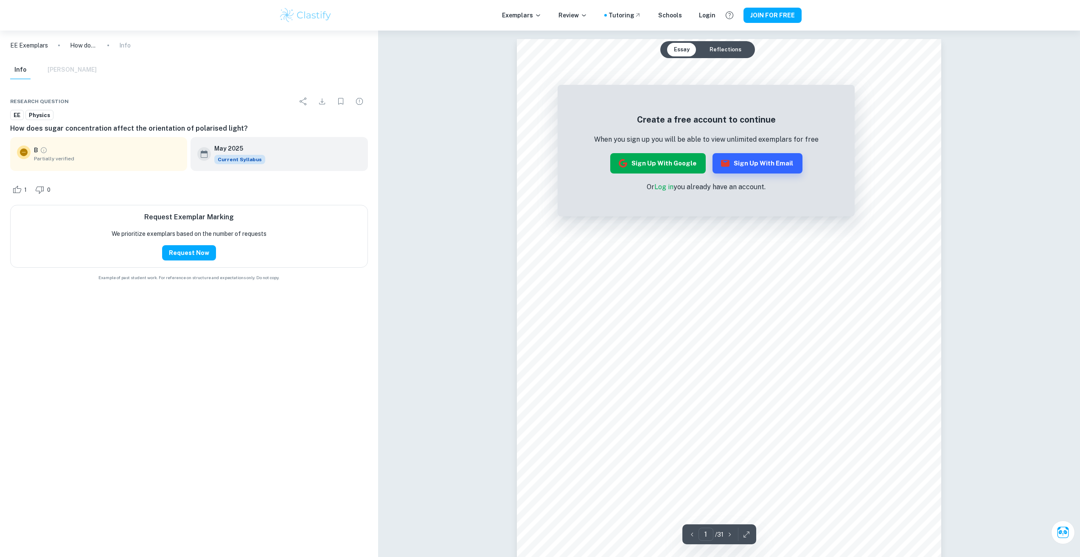 The width and height of the screenshot is (1080, 557). Describe the element at coordinates (720, 535) in the screenshot. I see `p: / 31` at that location.